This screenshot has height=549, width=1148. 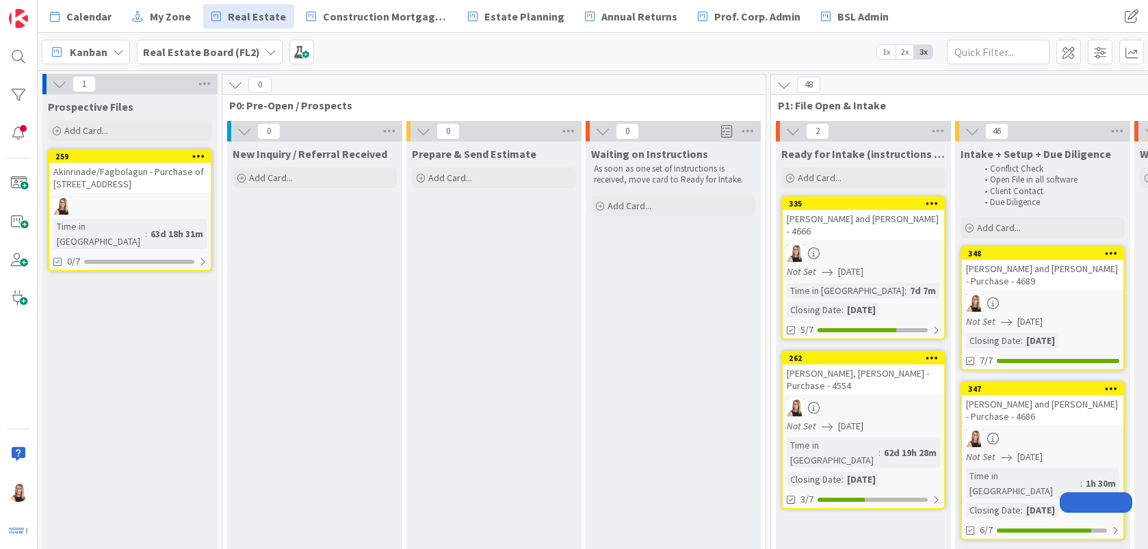 What do you see at coordinates (1049, 203) in the screenshot?
I see `li: Due Diligence` at bounding box center [1049, 203].